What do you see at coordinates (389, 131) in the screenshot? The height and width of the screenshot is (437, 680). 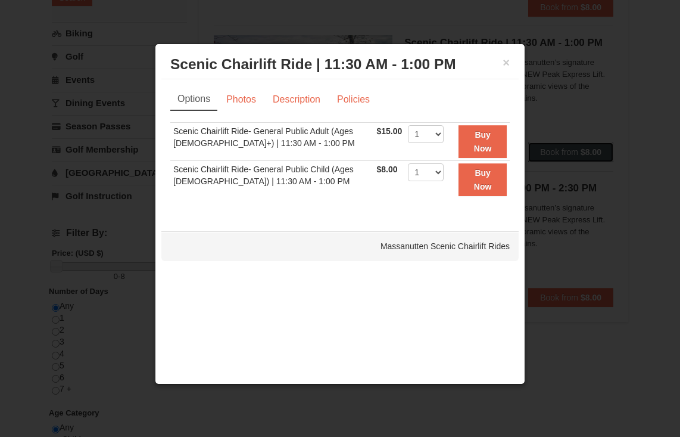 I see `span: $15.00` at bounding box center [389, 131].